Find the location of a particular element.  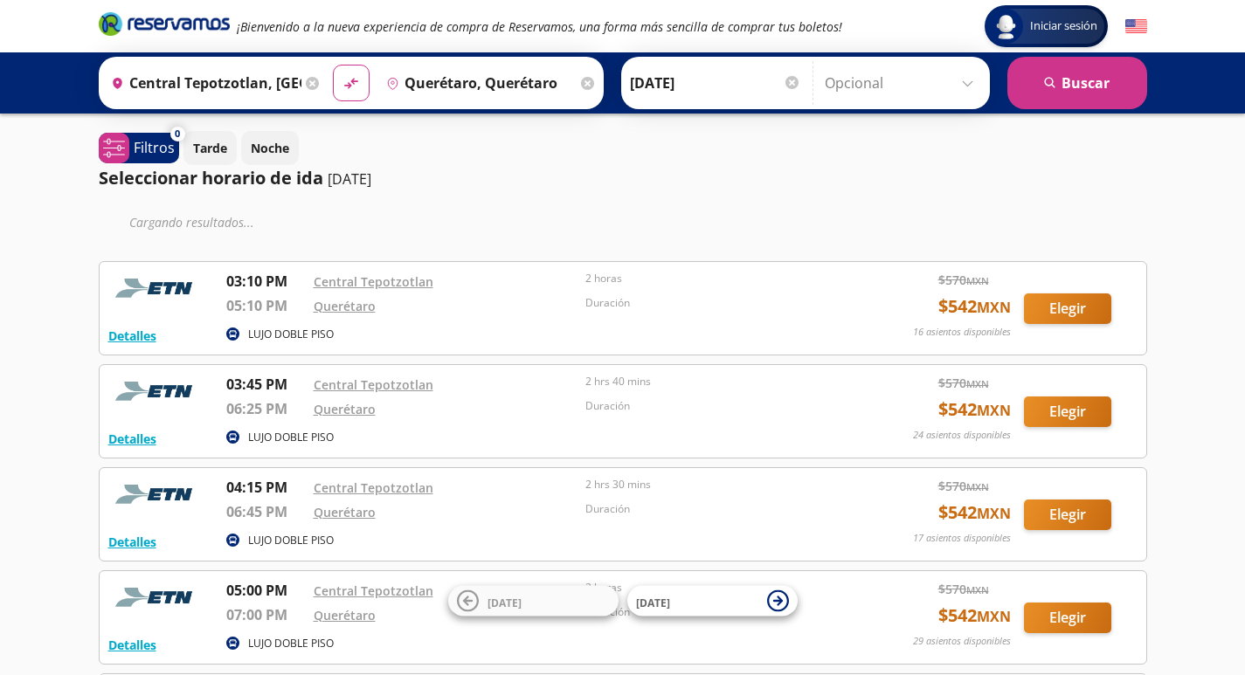

p: Tarde is located at coordinates (210, 148).